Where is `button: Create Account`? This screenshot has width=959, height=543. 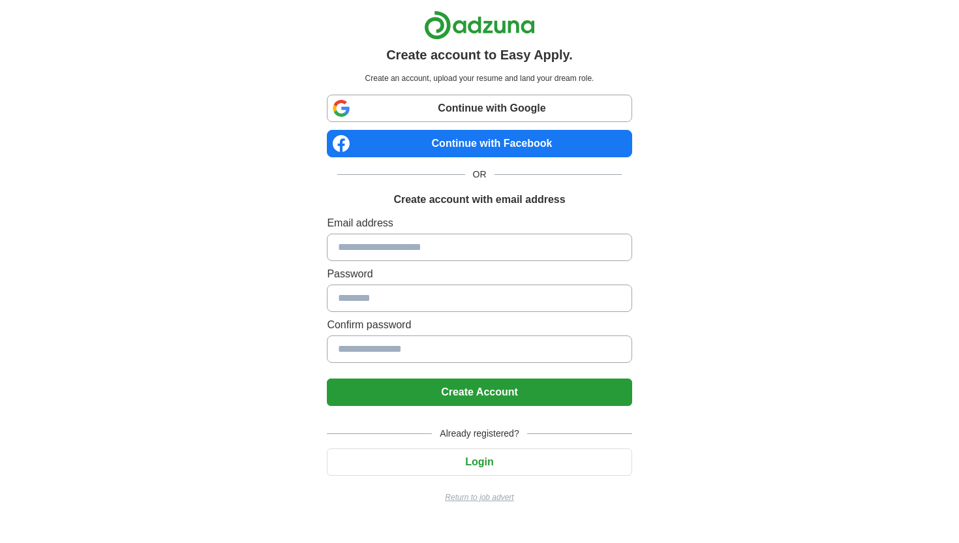
button: Create Account is located at coordinates (479, 392).